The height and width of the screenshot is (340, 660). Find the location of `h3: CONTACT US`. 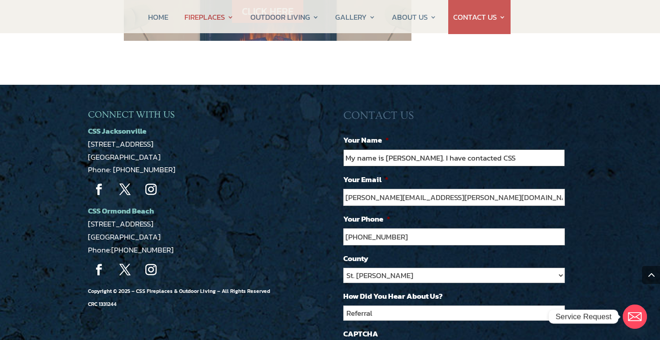

h3: CONTACT US is located at coordinates (458, 118).